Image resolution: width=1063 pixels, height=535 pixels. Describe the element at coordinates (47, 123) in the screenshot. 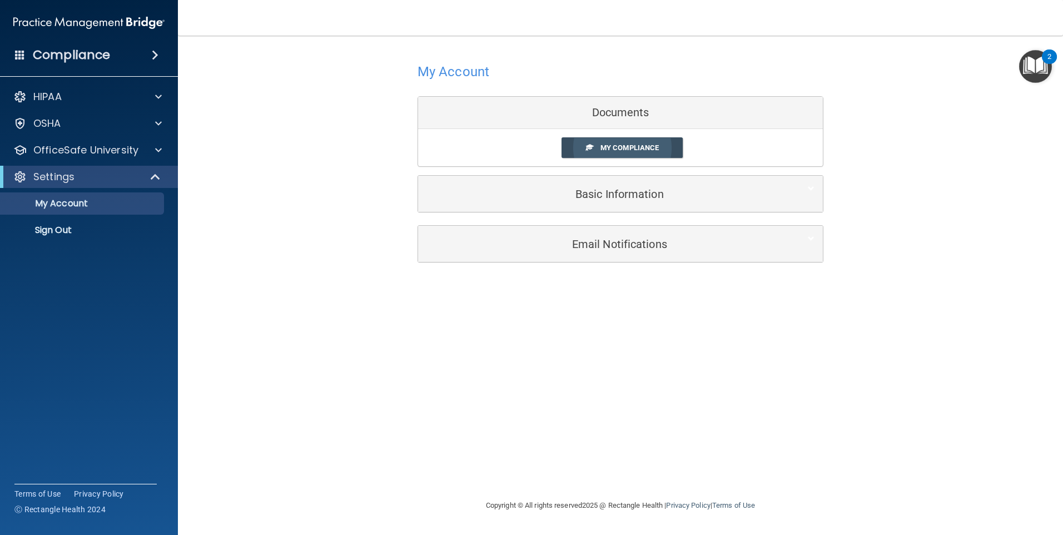

I see `p: OSHA` at that location.